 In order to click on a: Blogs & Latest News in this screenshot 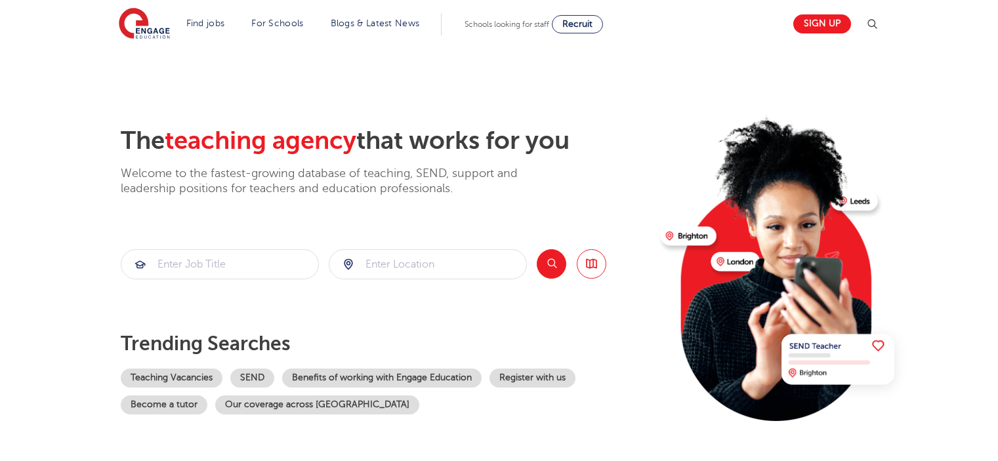, I will do `click(375, 23)`.